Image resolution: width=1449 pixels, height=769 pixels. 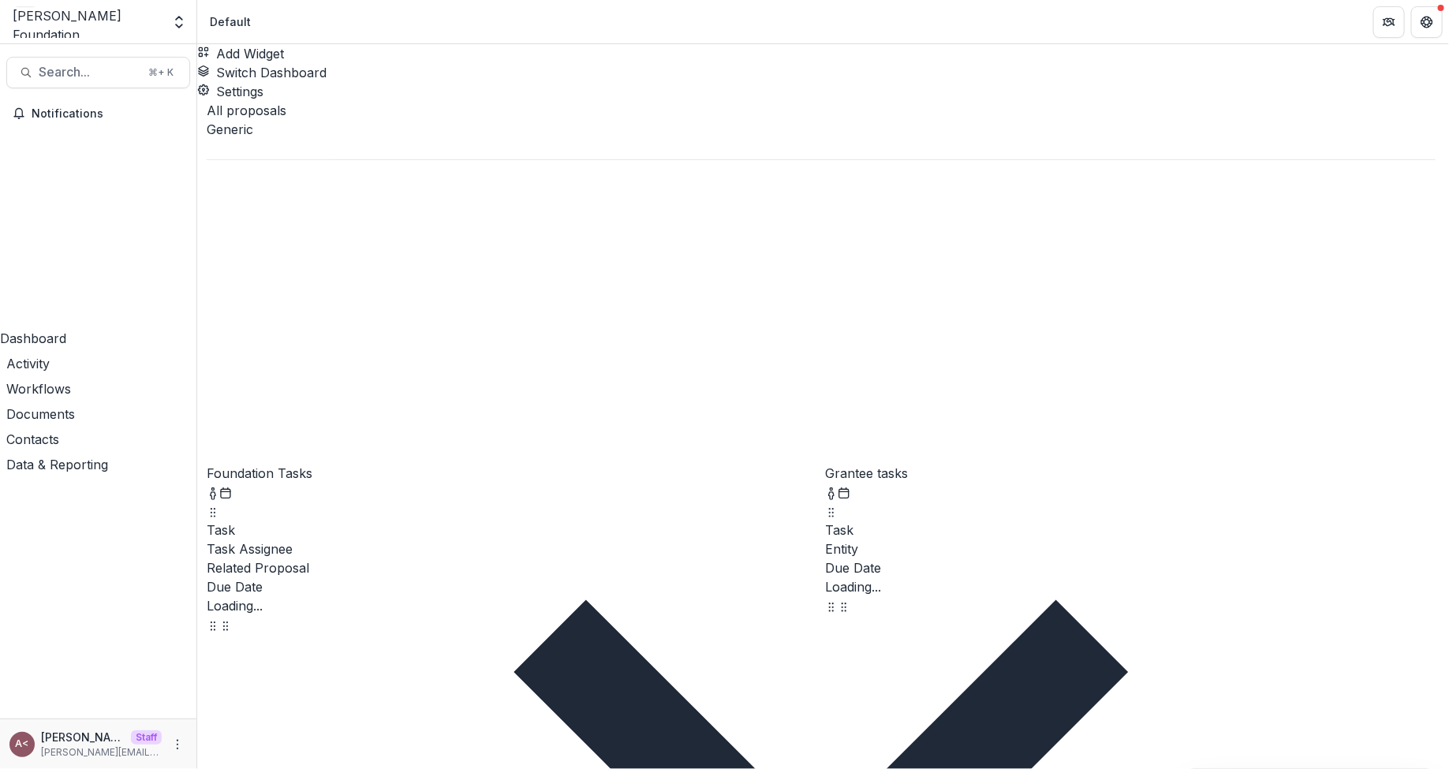 I want to click on div: Default, so click(x=230, y=21).